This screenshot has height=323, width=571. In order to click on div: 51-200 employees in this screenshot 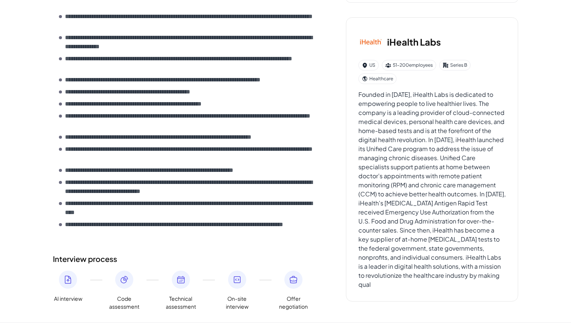, I will do `click(409, 65)`.